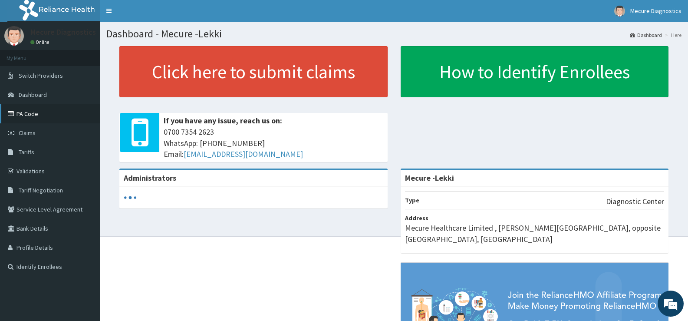  I want to click on p: Diagnostic Center, so click(635, 201).